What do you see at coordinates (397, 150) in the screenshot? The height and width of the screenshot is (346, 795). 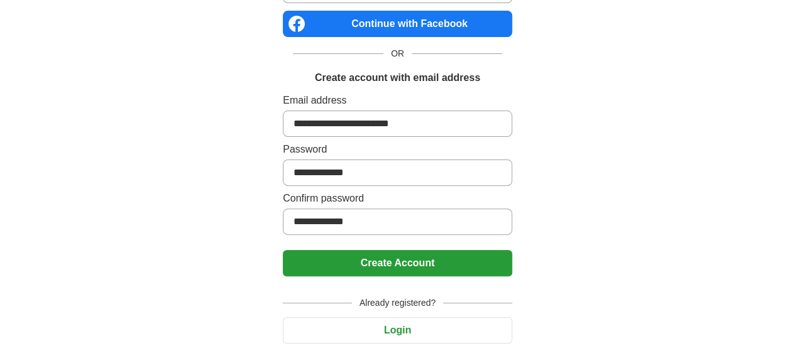 I see `label: Password` at bounding box center [397, 150].